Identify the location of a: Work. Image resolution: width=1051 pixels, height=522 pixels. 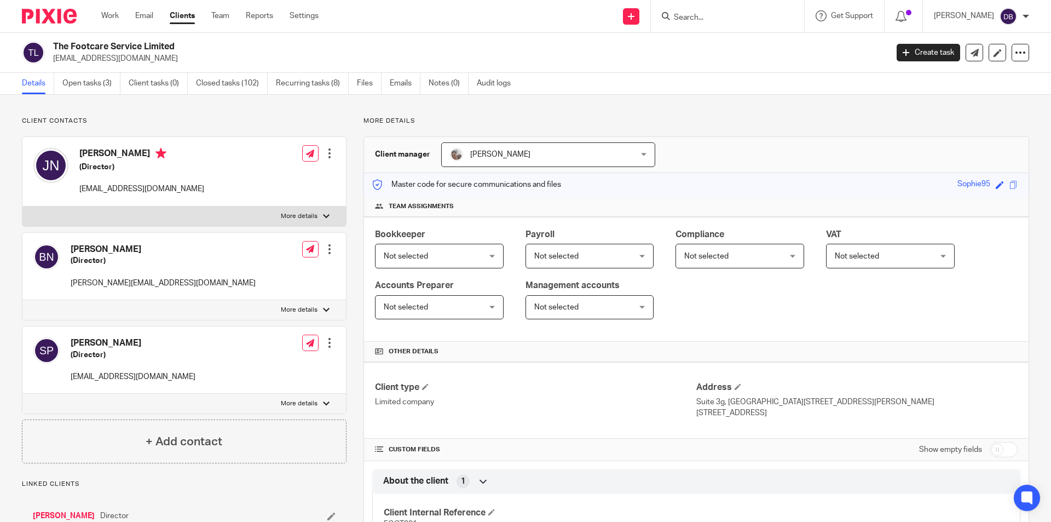
(110, 16).